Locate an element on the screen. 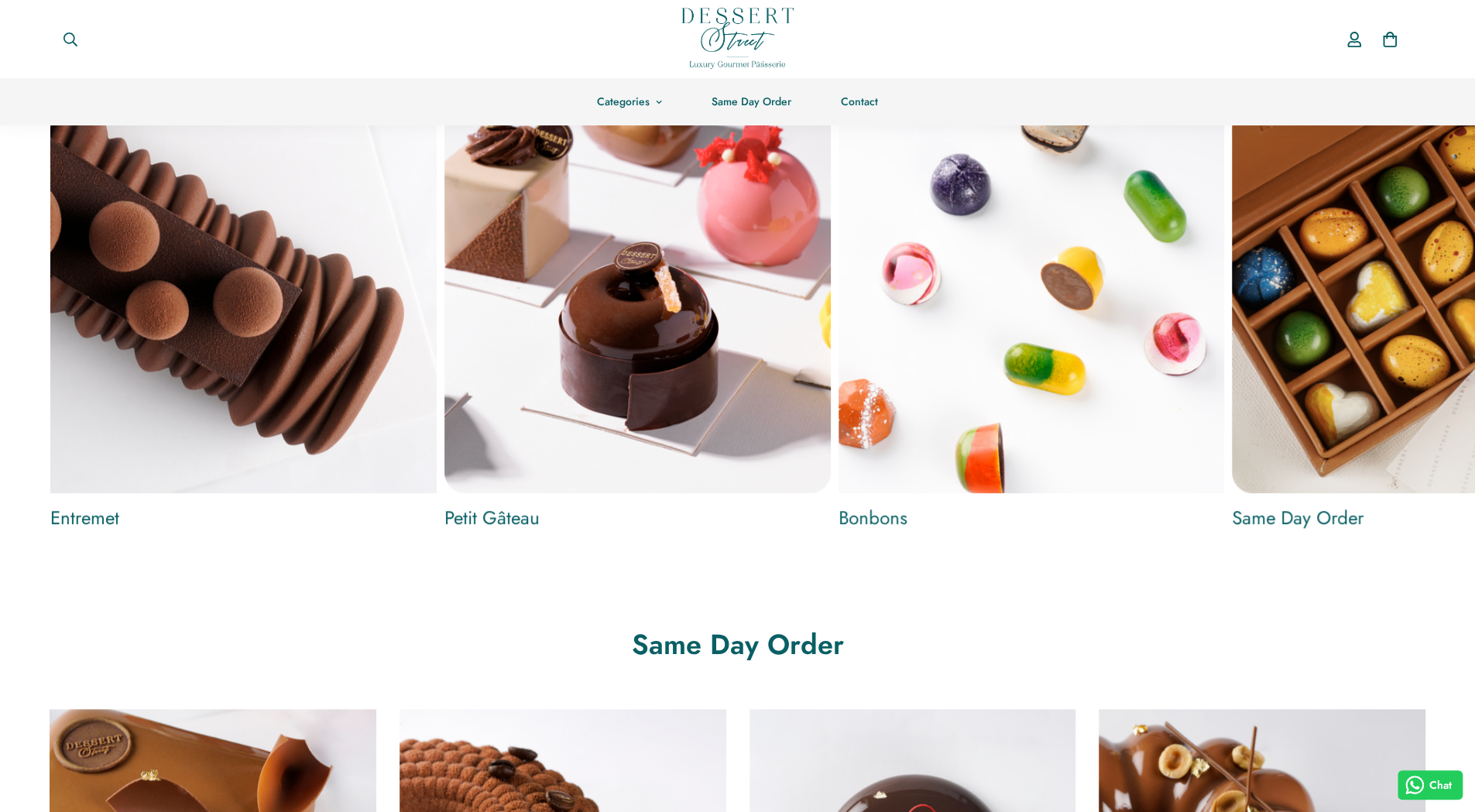  a: Same Day Order is located at coordinates (751, 102).